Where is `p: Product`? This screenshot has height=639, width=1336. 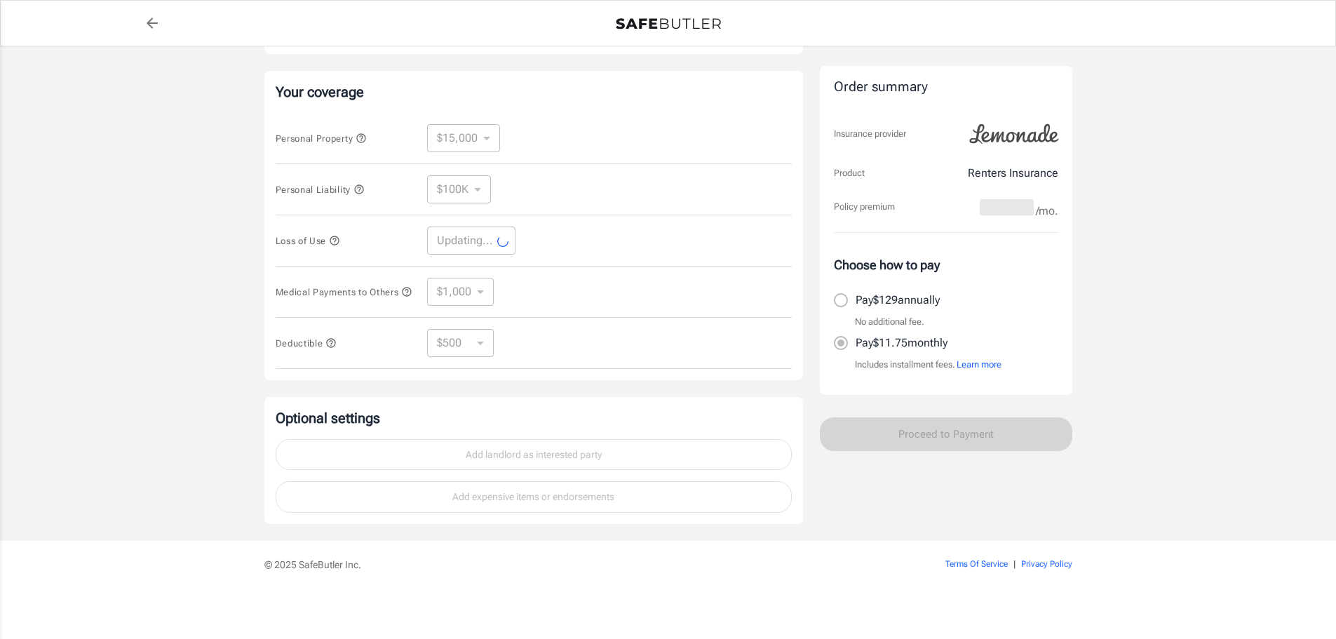
p: Product is located at coordinates (849, 173).